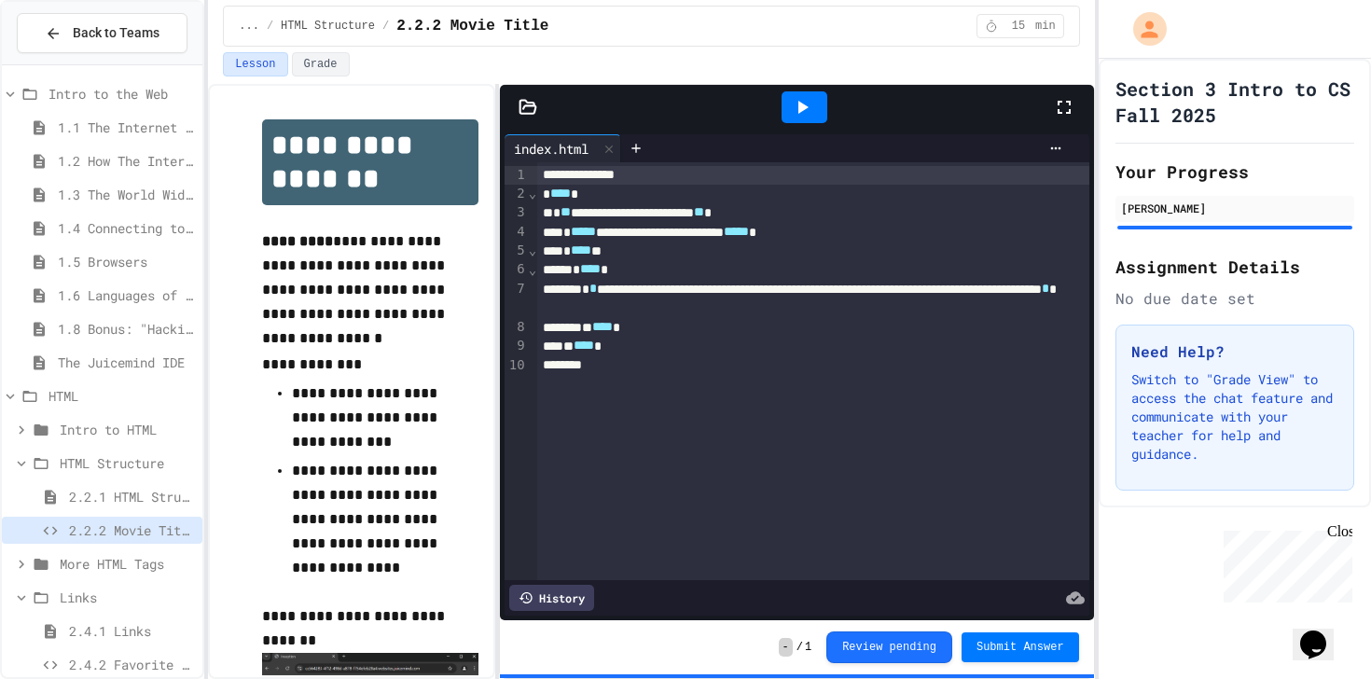 This screenshot has height=679, width=1371. I want to click on p: Switch to "Grade View" to access the chat feature and communicate with your teacher for help and ..., so click(1235, 417).